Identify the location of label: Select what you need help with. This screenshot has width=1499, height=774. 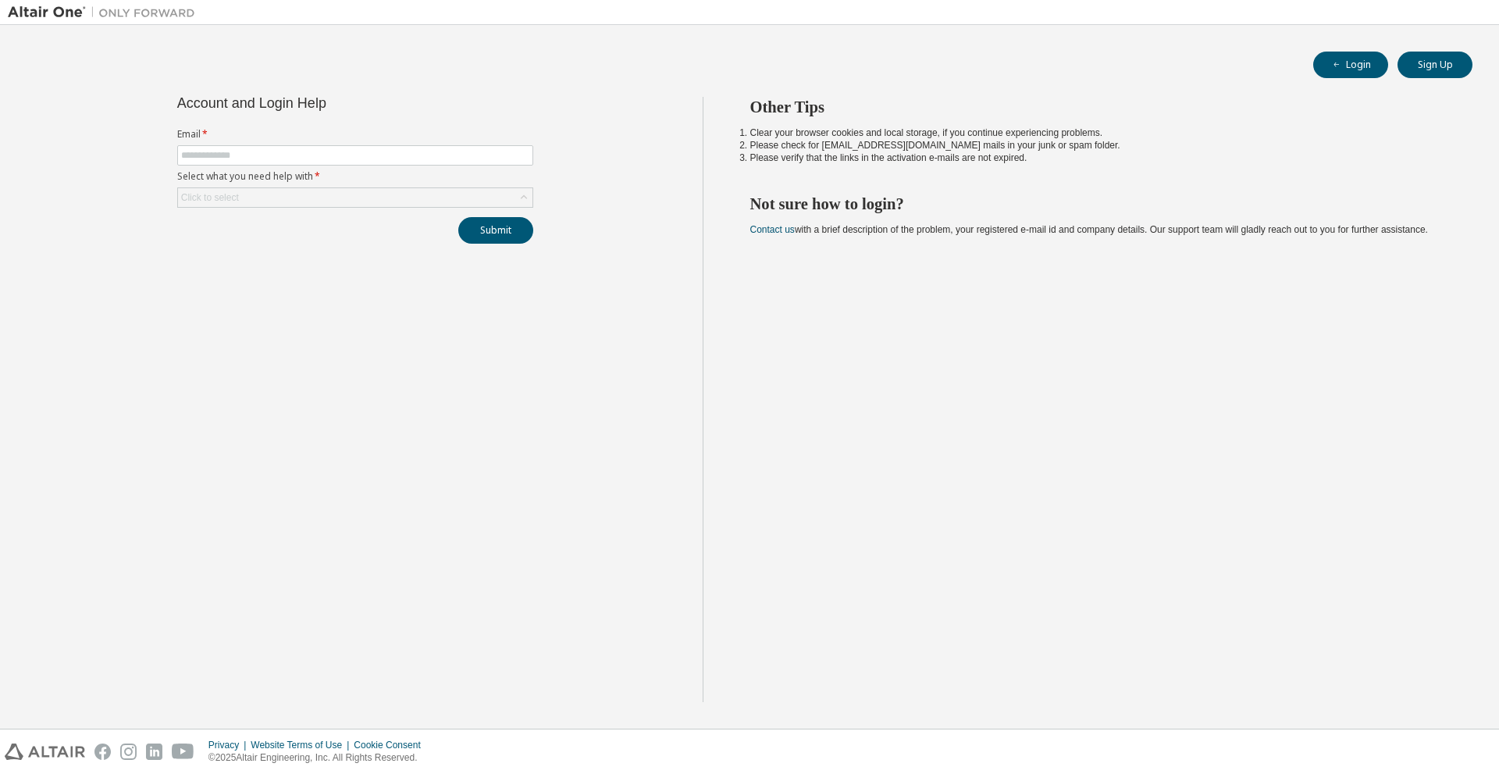
(355, 176).